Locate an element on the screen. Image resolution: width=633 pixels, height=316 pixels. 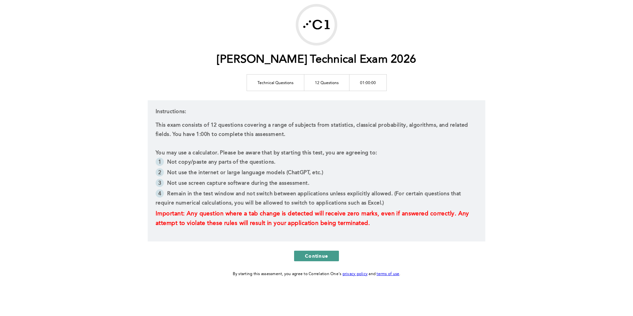
td: 01:00:00 is located at coordinates (368, 82).